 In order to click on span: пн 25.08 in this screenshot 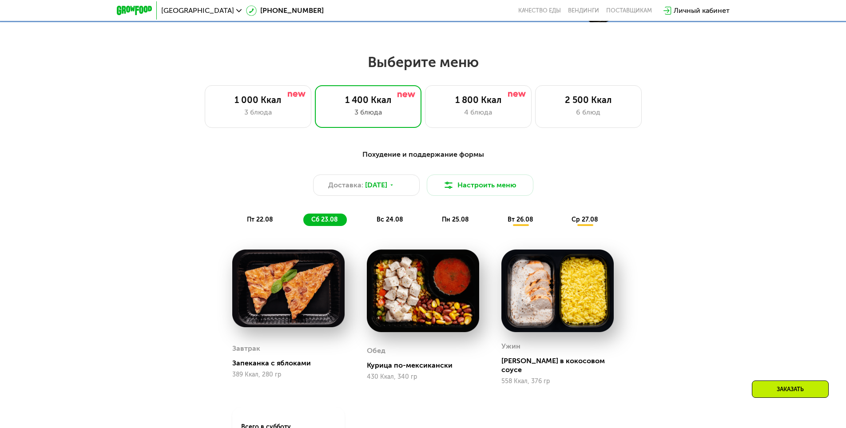, I will do `click(455, 219)`.